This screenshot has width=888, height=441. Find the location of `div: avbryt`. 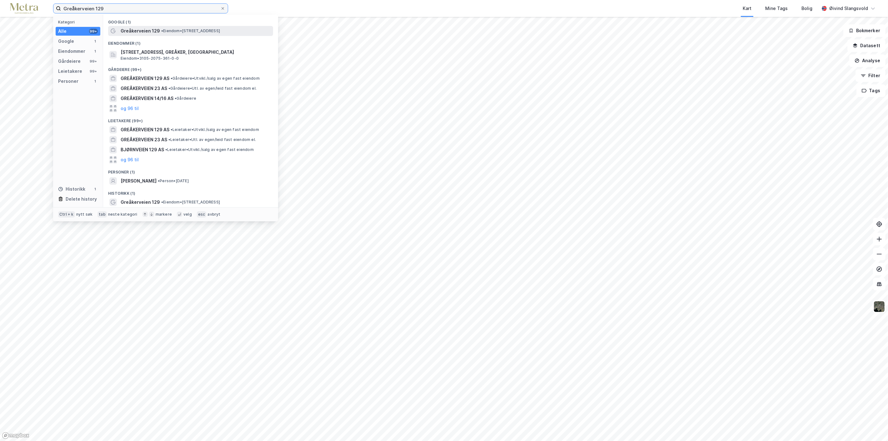

div: avbryt is located at coordinates (214, 214).